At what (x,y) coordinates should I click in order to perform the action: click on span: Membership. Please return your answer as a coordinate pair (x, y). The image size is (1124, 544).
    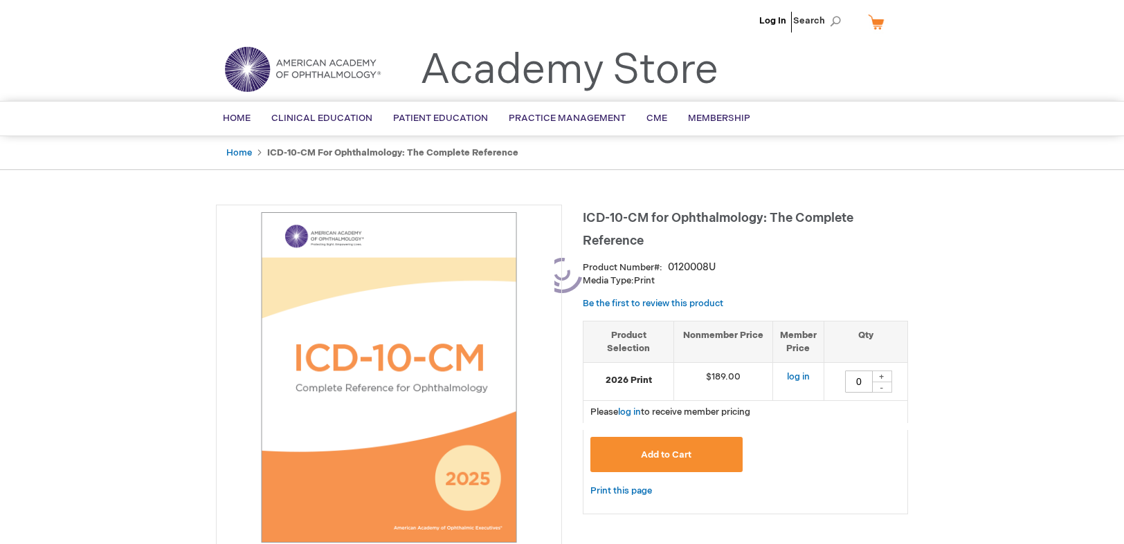
    Looking at the image, I should click on (719, 118).